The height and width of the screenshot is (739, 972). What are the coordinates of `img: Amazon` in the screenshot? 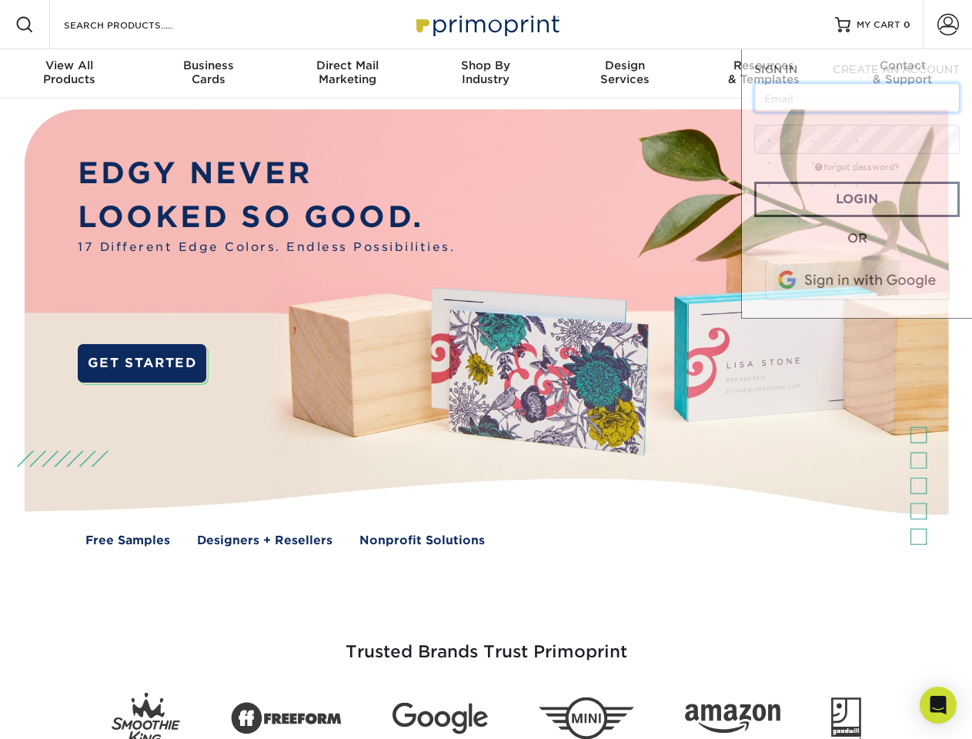 It's located at (732, 719).